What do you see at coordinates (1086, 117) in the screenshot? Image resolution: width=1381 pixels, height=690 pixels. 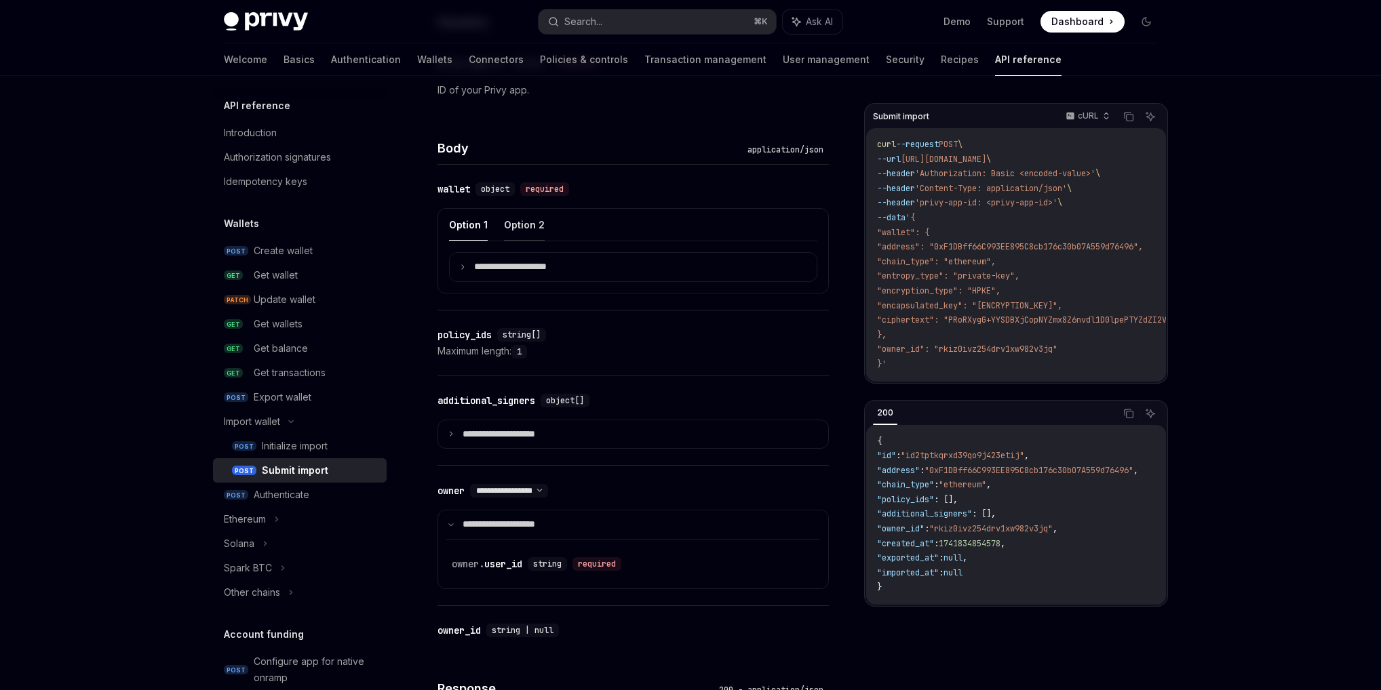 I see `button: cURL` at bounding box center [1086, 117].